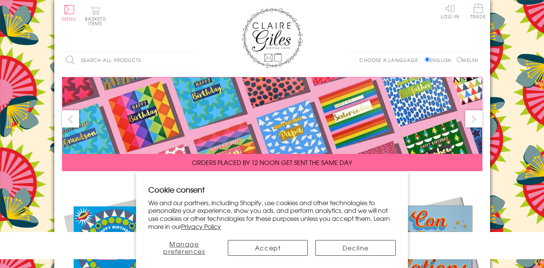  I want to click on input: Welsh, so click(459, 59).